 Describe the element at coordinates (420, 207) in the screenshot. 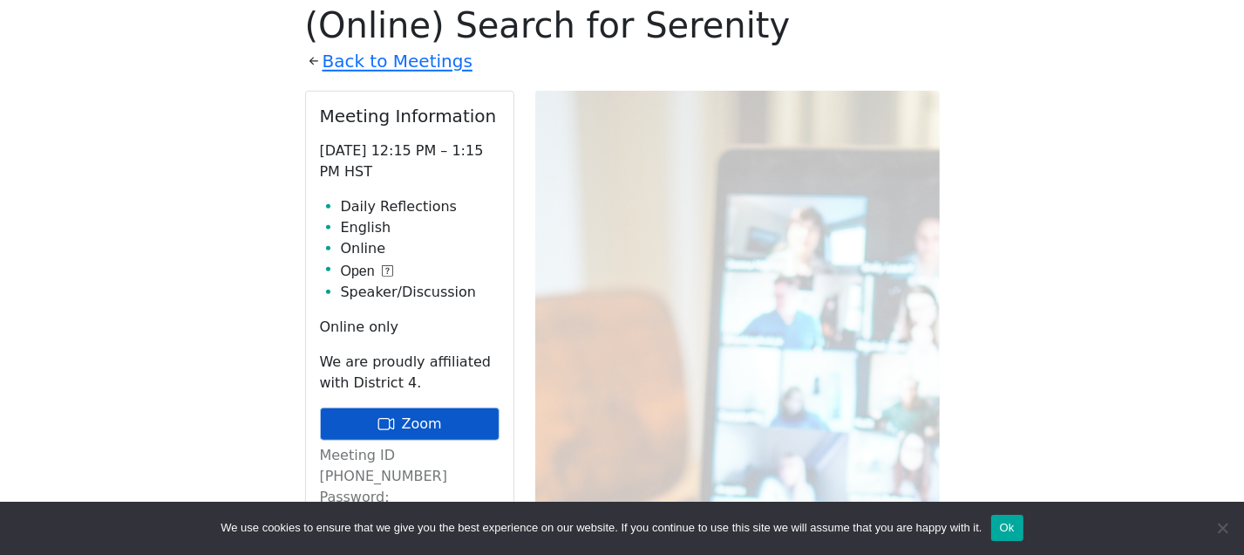

I see `li: Daily Reflections` at that location.